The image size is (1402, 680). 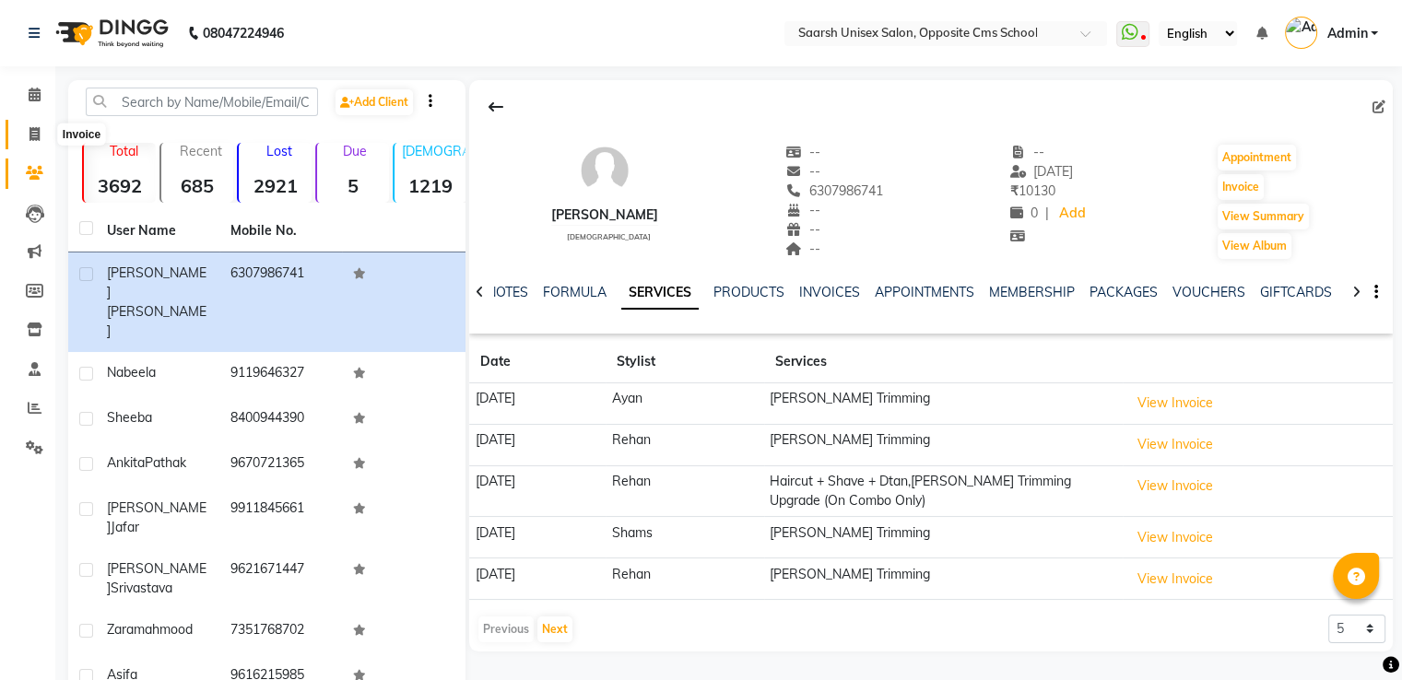 I want to click on span: Nabeela, so click(x=131, y=372).